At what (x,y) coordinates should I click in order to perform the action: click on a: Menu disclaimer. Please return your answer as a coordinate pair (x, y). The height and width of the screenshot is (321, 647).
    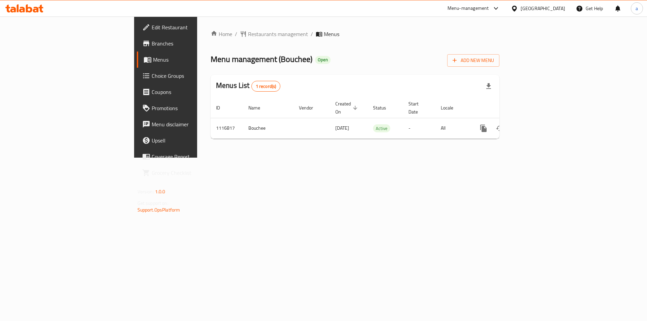
    Looking at the image, I should click on (189, 124).